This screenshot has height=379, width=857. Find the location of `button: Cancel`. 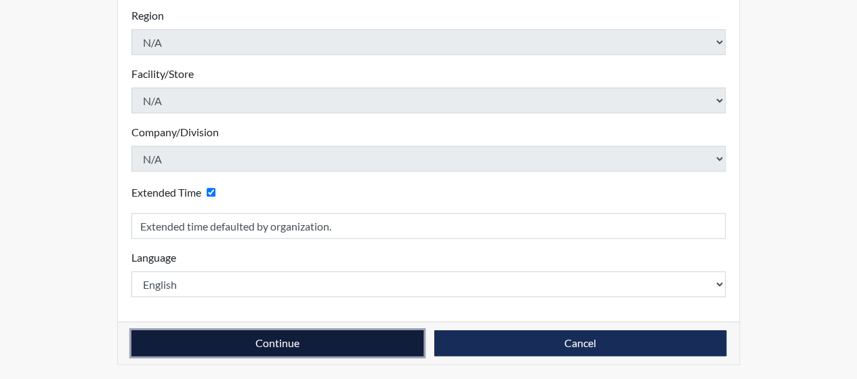

button: Cancel is located at coordinates (580, 343).